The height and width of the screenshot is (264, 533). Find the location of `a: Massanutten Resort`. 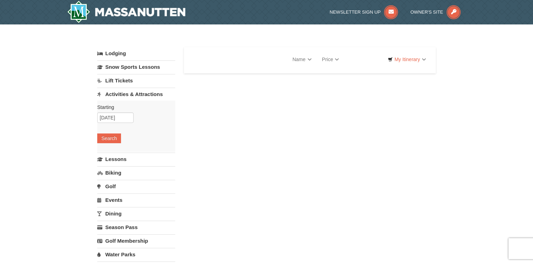

a: Massanutten Resort is located at coordinates (126, 12).